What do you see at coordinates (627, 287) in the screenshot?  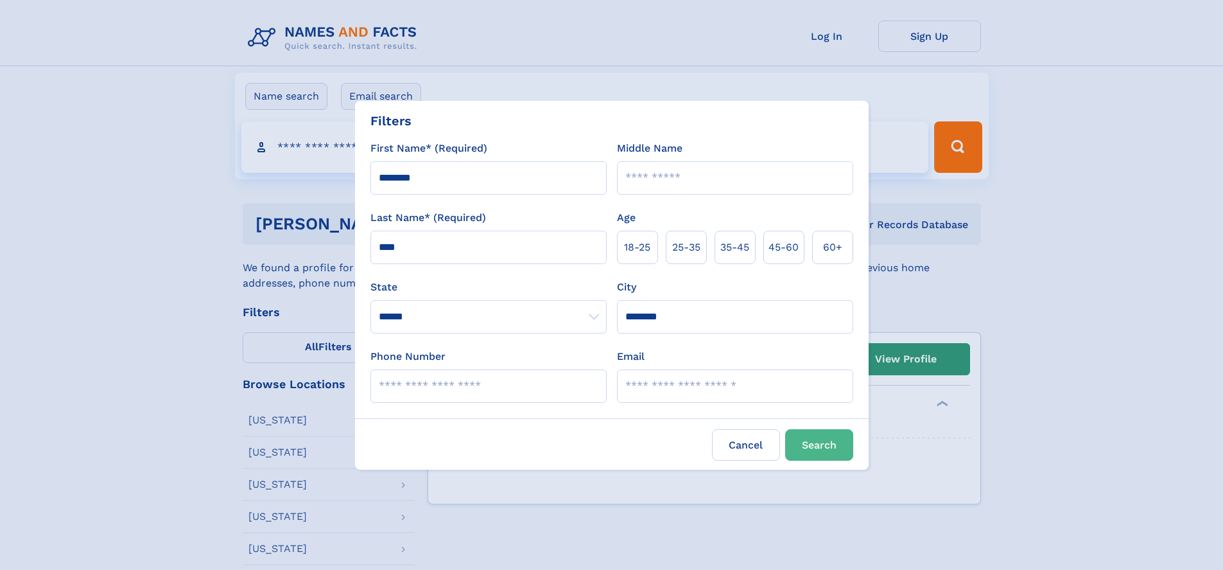 I see `label: City` at bounding box center [627, 287].